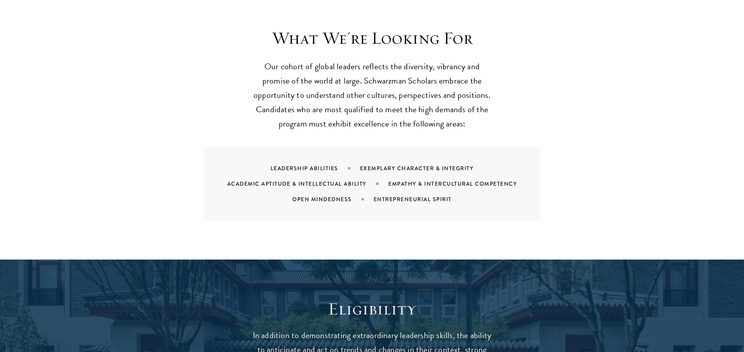 The image size is (744, 352). I want to click on div: Open Mindedness, so click(333, 199).